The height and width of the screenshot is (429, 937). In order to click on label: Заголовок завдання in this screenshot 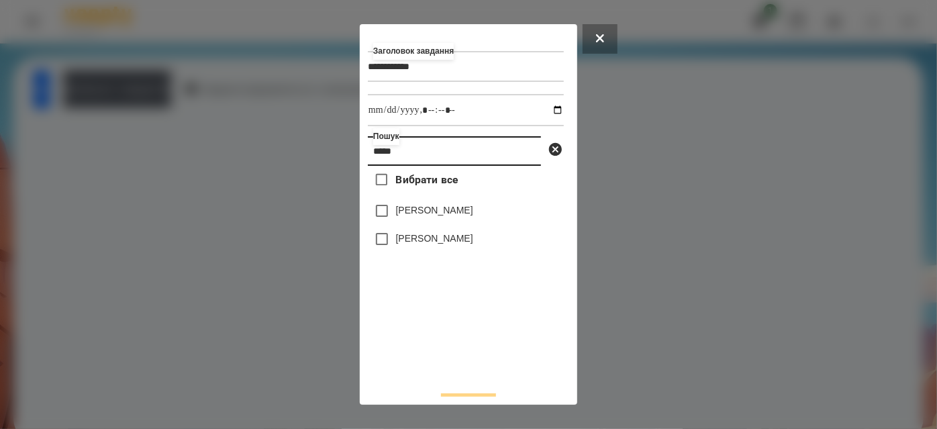, I will do `click(413, 51)`.